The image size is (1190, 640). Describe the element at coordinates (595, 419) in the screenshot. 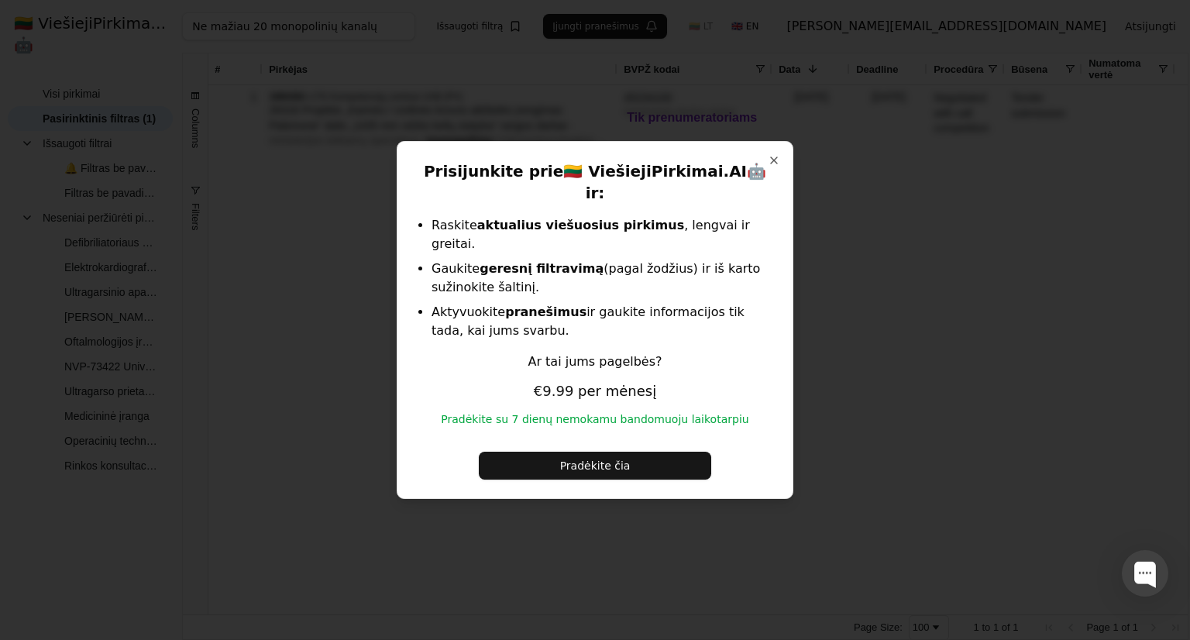

I see `p: Pradėkite su 7 dienų nemokamu bandomuoju laikotarpiu` at that location.